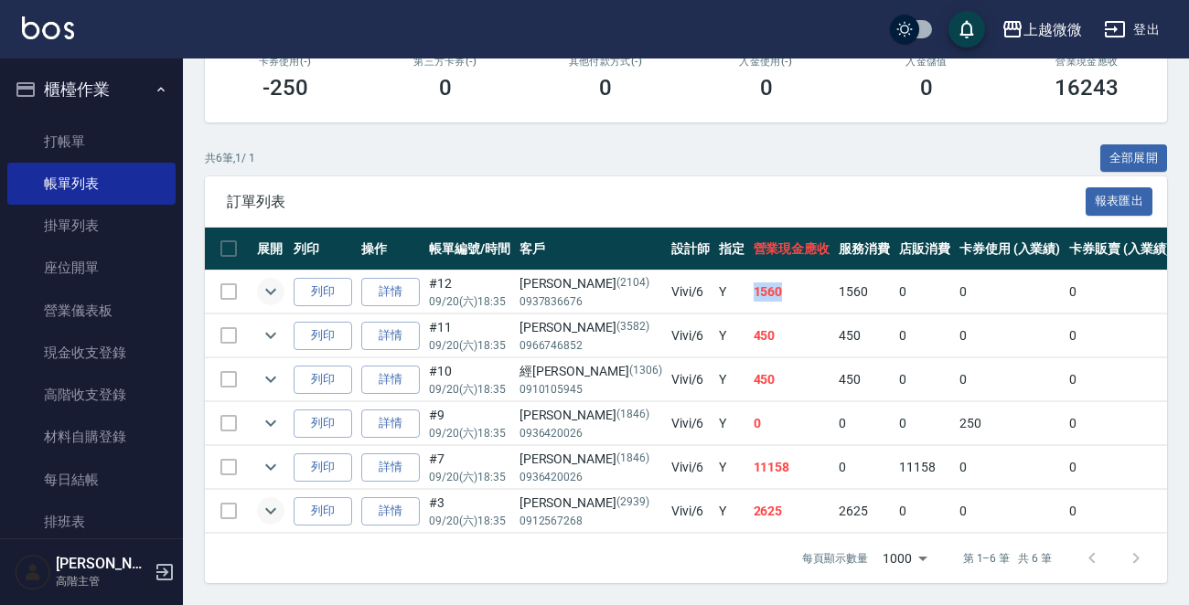 The width and height of the screenshot is (1189, 605). I want to click on p: (2939), so click(633, 503).